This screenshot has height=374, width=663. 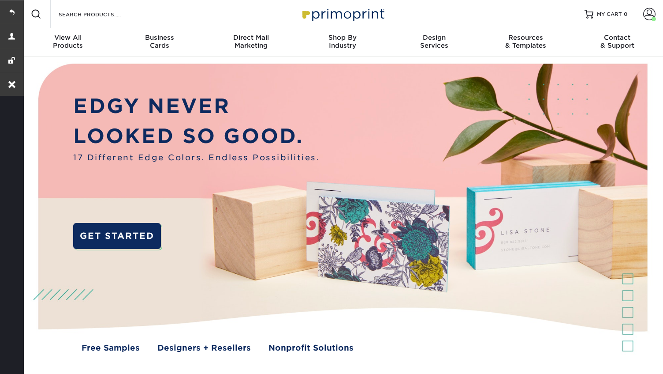 What do you see at coordinates (111, 347) in the screenshot?
I see `a: Free Samples` at bounding box center [111, 347].